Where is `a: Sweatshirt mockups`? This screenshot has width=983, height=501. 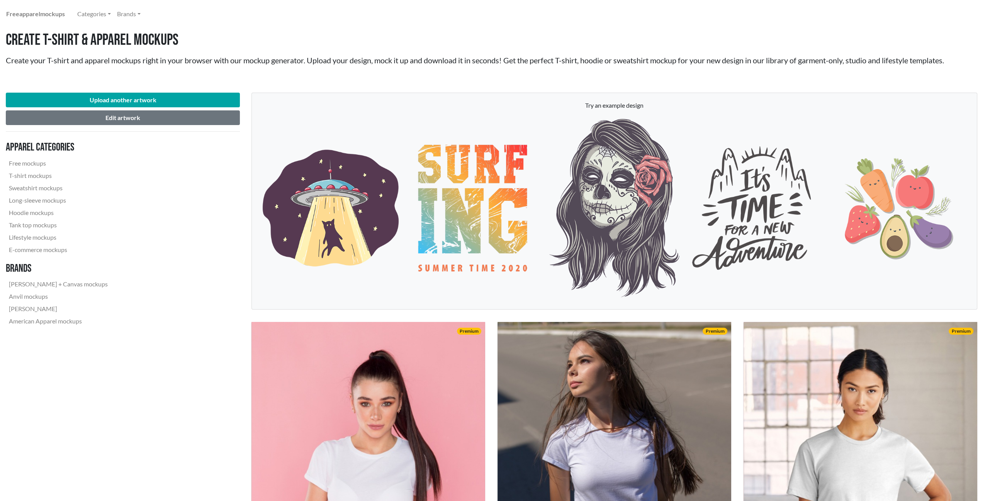
a: Sweatshirt mockups is located at coordinates (58, 188).